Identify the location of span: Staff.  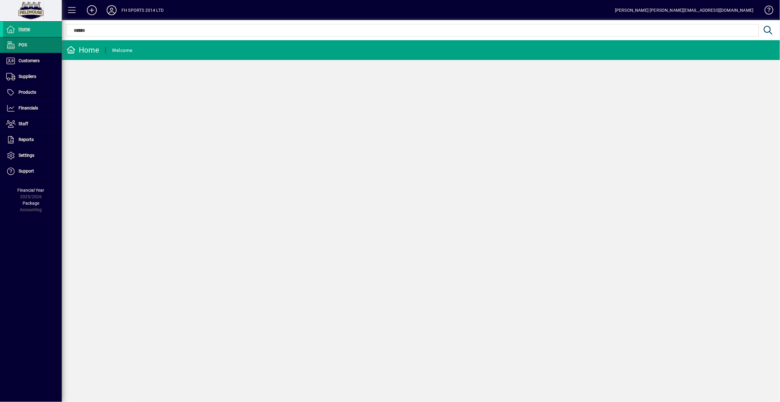
(23, 124).